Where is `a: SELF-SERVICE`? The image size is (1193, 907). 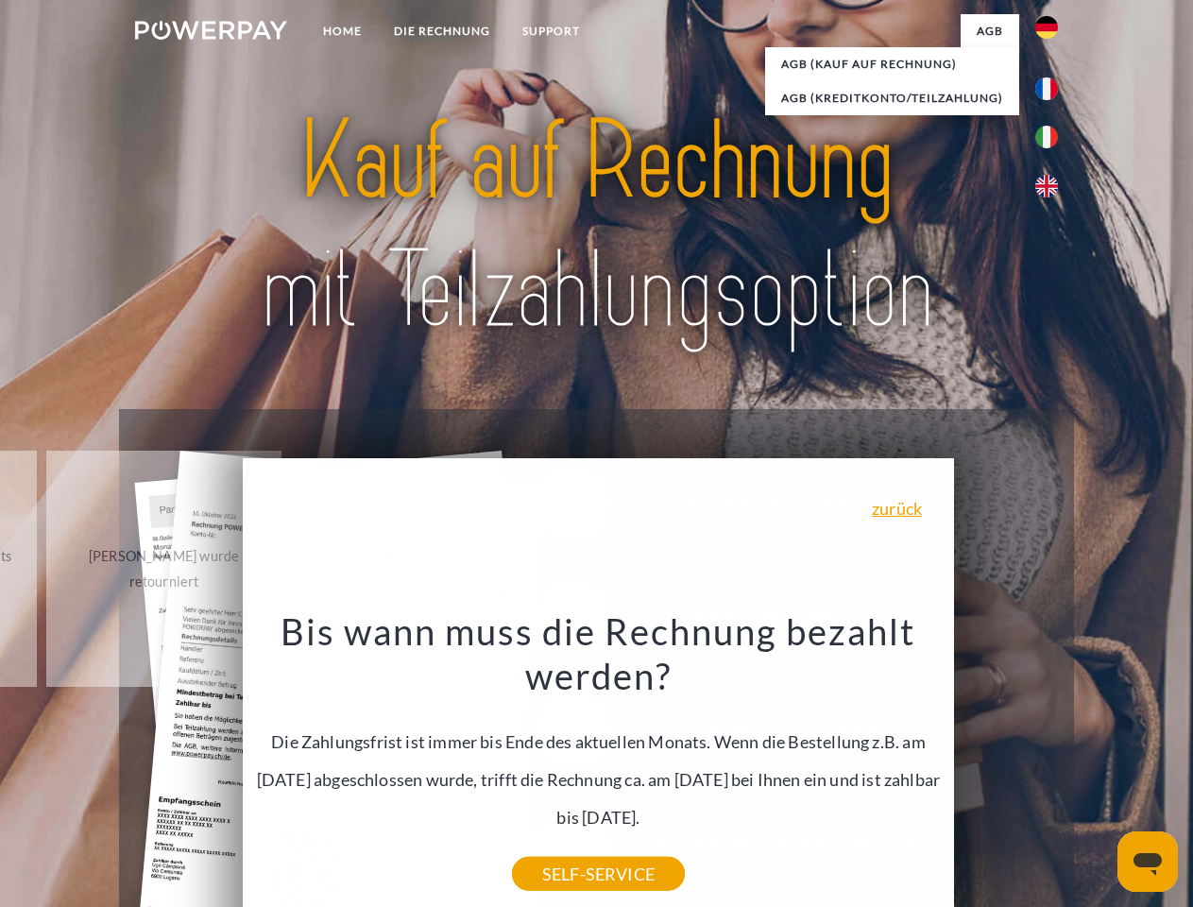
a: SELF-SERVICE is located at coordinates (598, 873).